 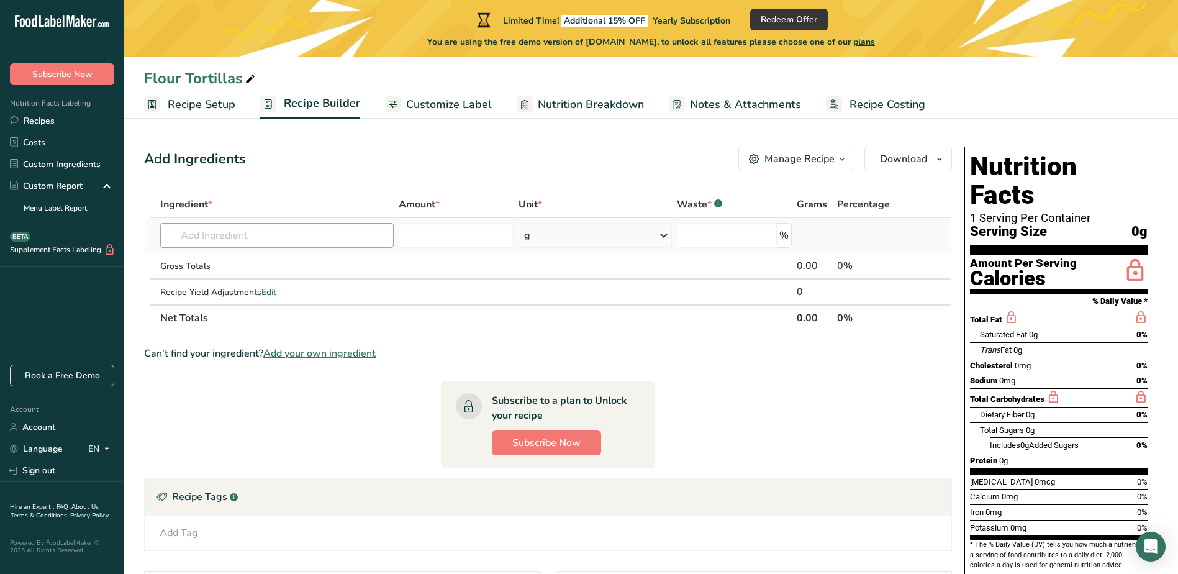 What do you see at coordinates (527, 235) in the screenshot?
I see `div: g` at bounding box center [527, 235].